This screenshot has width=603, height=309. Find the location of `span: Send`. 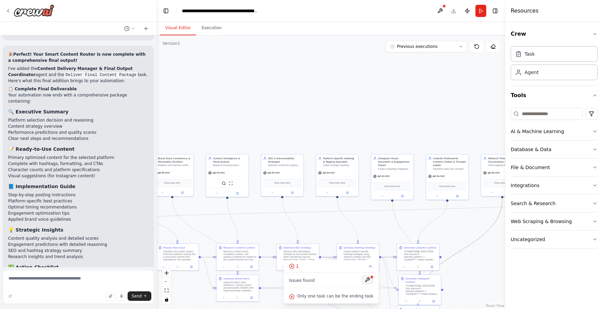

span: Send is located at coordinates (137, 296).